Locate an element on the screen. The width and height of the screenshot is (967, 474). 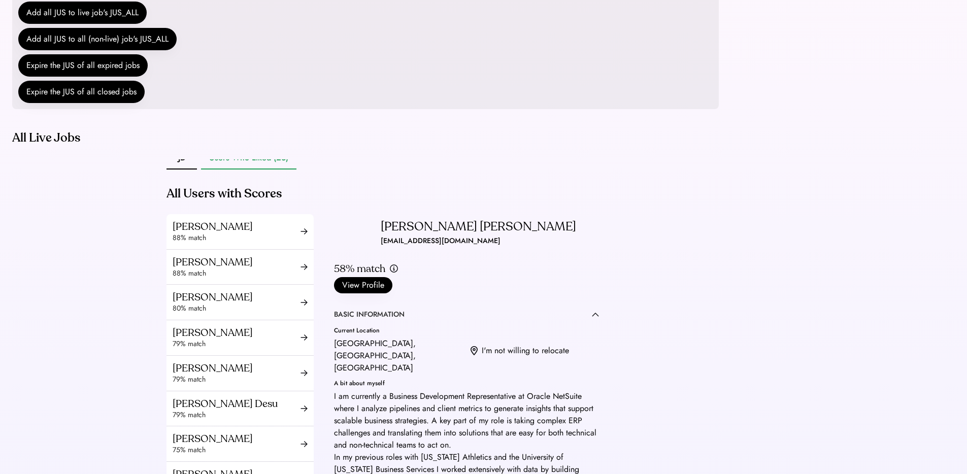
button: Add all JUS to all (non-live) job's JUS_ALL is located at coordinates (97, 39).